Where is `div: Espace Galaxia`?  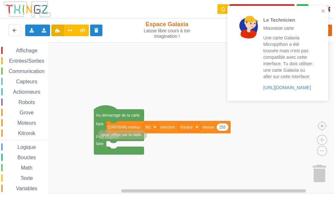 div: Espace Galaxia is located at coordinates (167, 30).